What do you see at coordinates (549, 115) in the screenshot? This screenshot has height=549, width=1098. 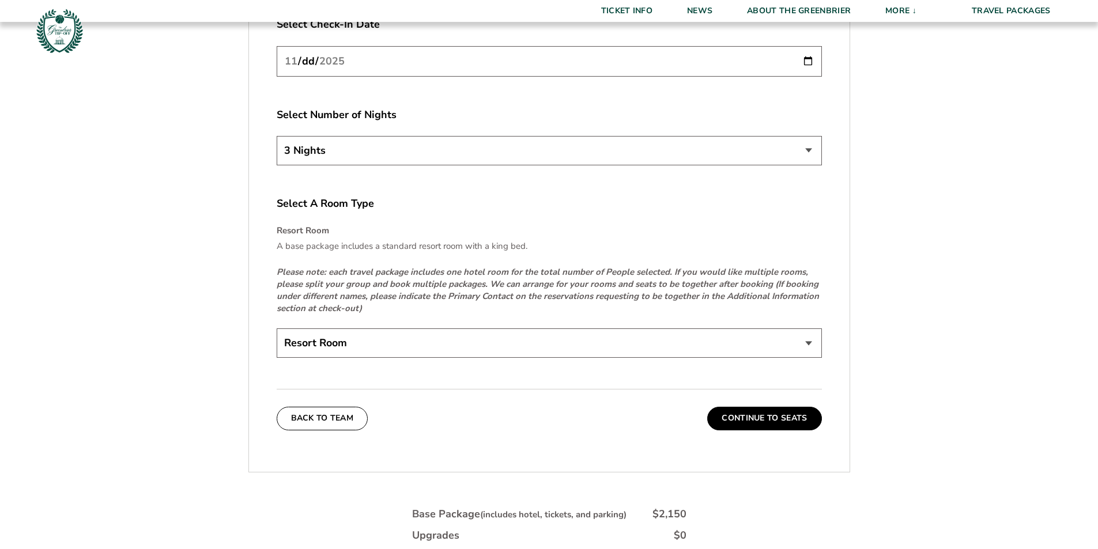 I see `label: Select Number of Nights` at bounding box center [549, 115].